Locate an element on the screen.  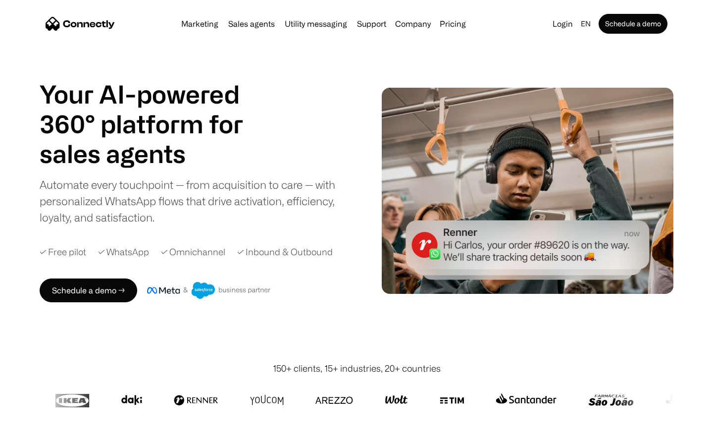
h1: Your AI-powered 360° platform for is located at coordinates (153, 109).